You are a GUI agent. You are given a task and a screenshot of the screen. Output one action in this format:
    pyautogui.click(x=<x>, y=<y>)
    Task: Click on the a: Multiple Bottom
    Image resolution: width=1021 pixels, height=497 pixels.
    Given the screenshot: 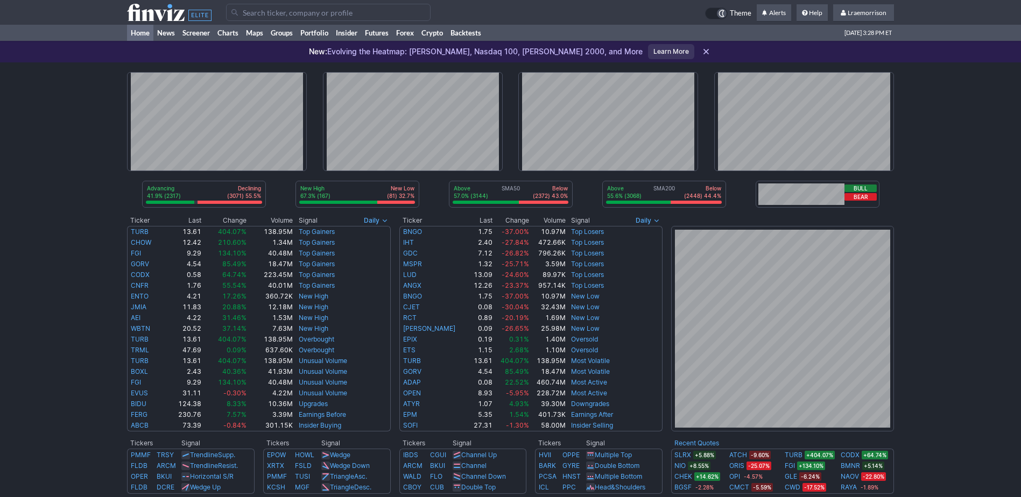 What is the action you would take?
    pyautogui.click(x=619, y=476)
    